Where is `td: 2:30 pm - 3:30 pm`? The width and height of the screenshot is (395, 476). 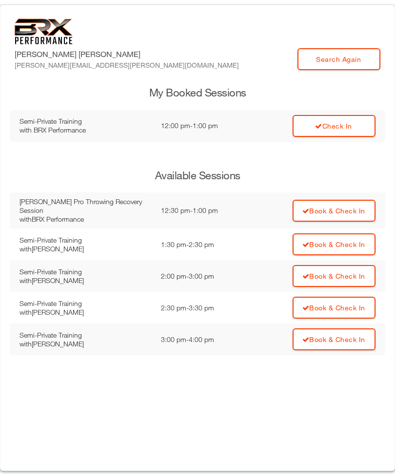 td: 2:30 pm - 3:30 pm is located at coordinates (202, 308).